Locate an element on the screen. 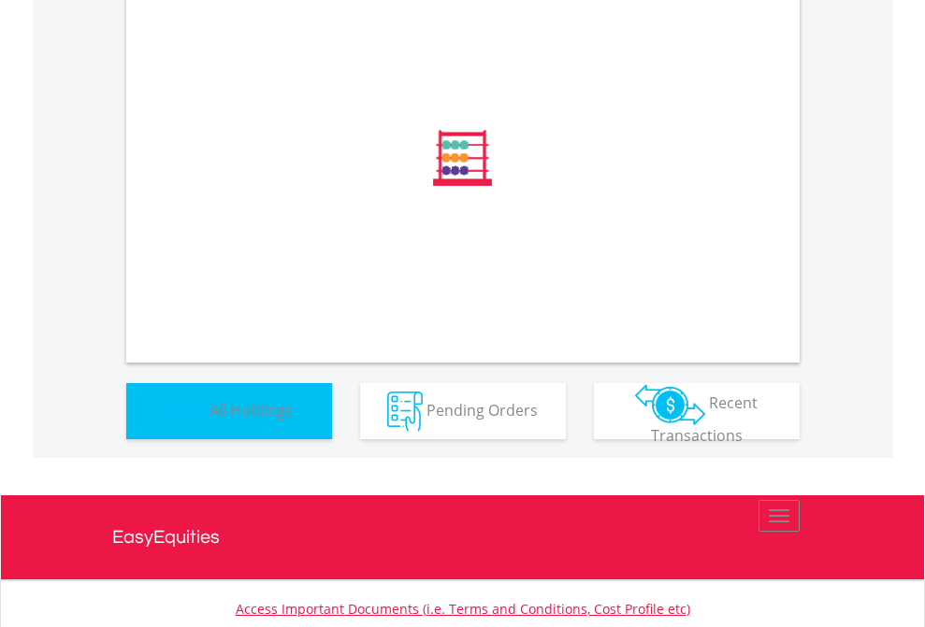  a: EasyEquities is located at coordinates (463, 538).